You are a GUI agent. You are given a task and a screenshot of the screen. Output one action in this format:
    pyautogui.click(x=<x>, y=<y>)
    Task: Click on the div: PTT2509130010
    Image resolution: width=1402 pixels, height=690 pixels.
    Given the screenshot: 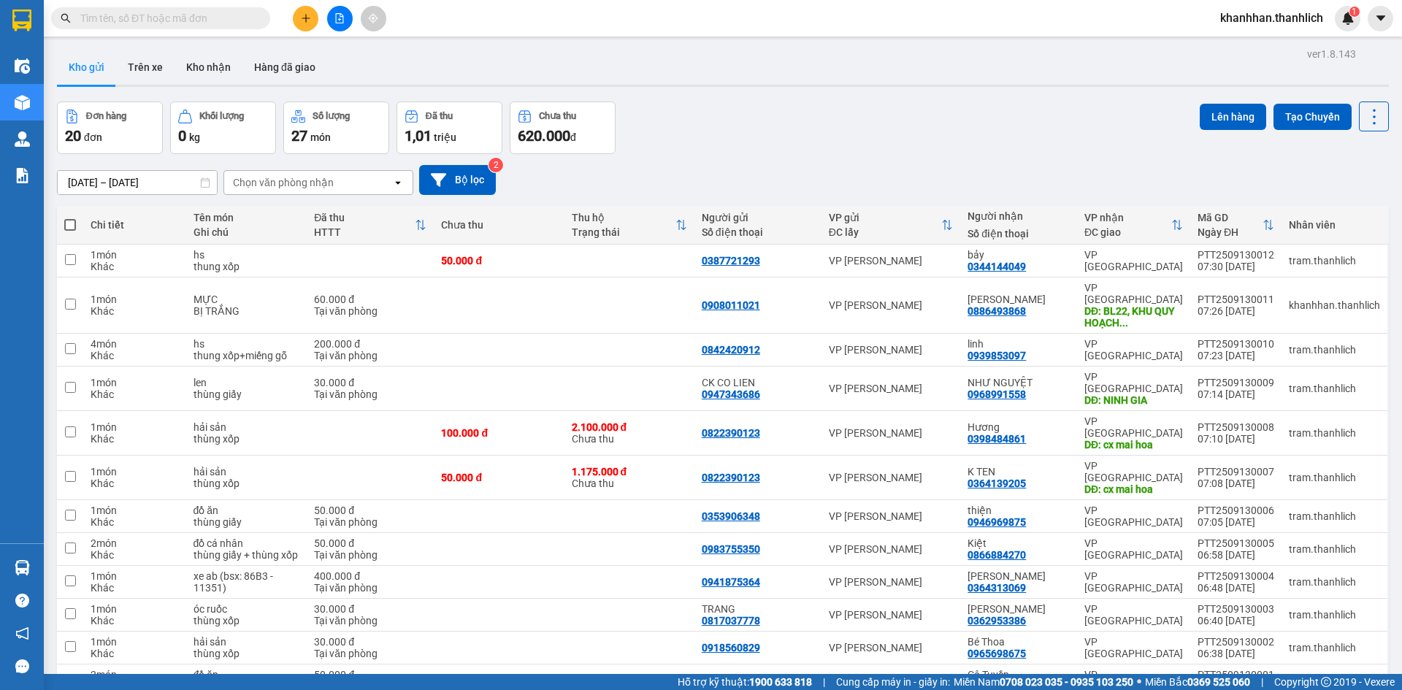 What is the action you would take?
    pyautogui.click(x=1235, y=344)
    